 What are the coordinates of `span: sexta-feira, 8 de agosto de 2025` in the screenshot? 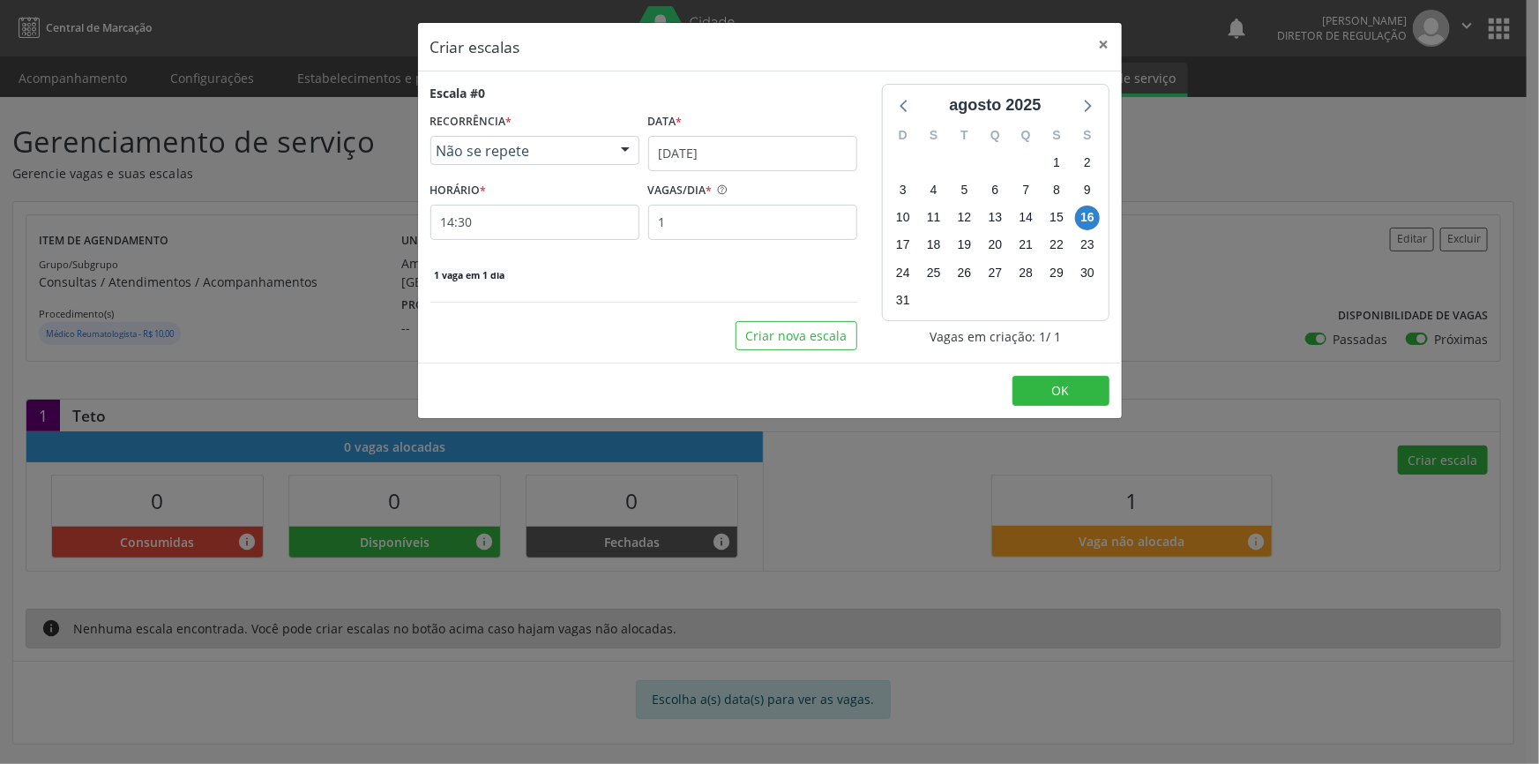 It's located at (1056, 190).